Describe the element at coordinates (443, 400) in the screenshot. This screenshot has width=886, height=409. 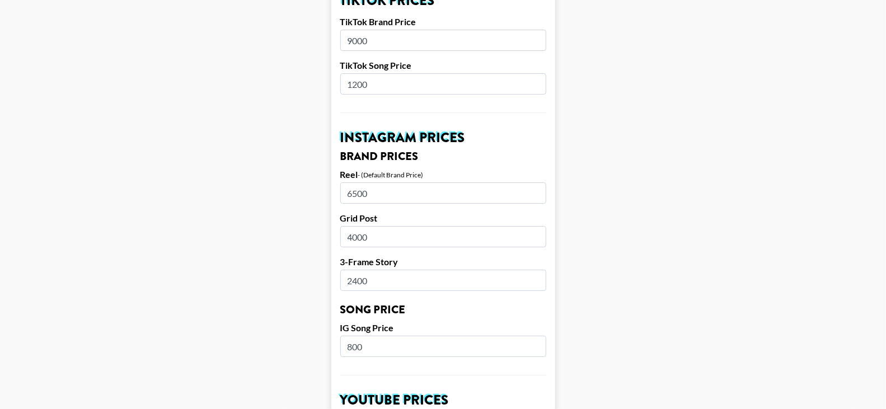
I see `h2: YouTube Prices` at that location.